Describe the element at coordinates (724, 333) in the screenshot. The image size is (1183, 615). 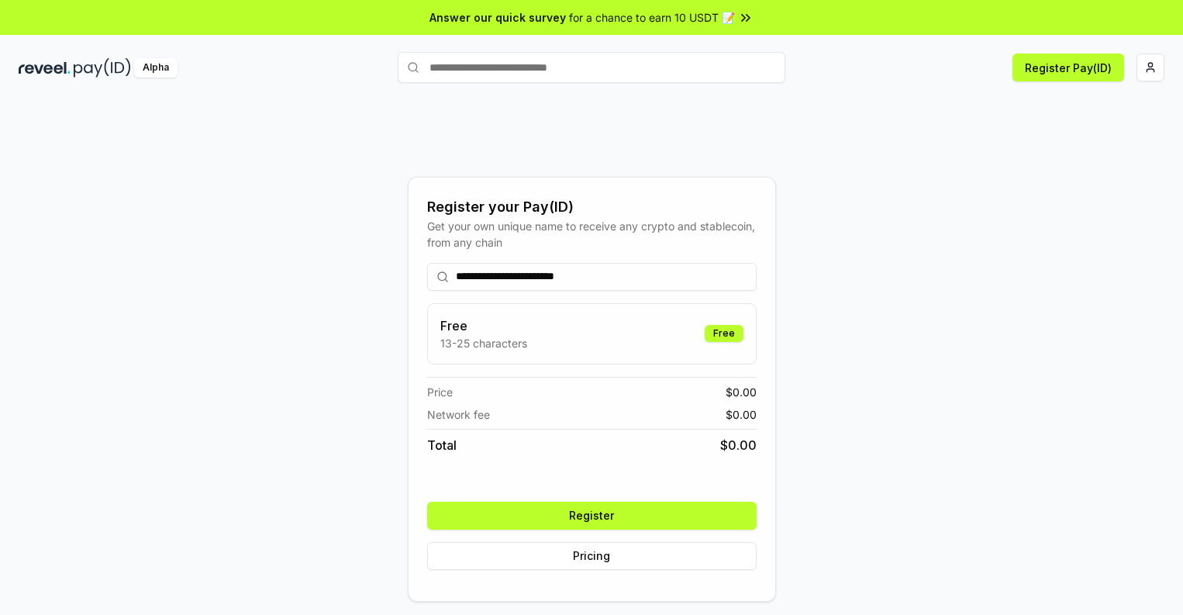
I see `div: Free` at that location.